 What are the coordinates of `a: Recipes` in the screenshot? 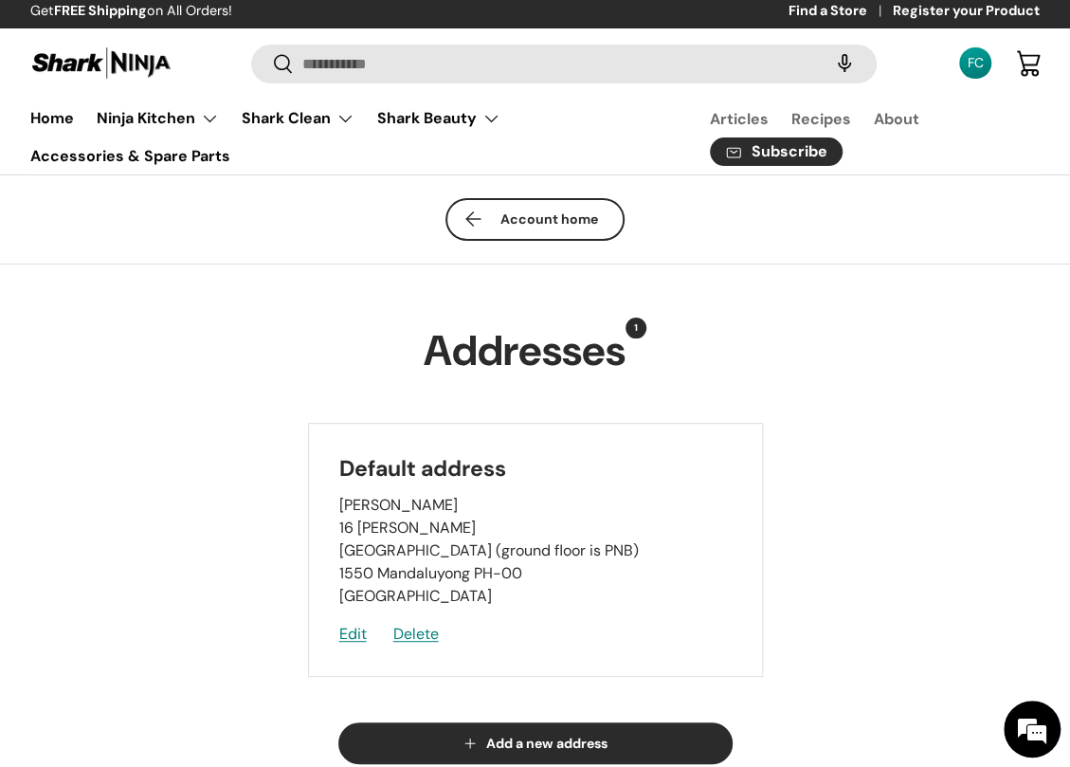 It's located at (821, 118).